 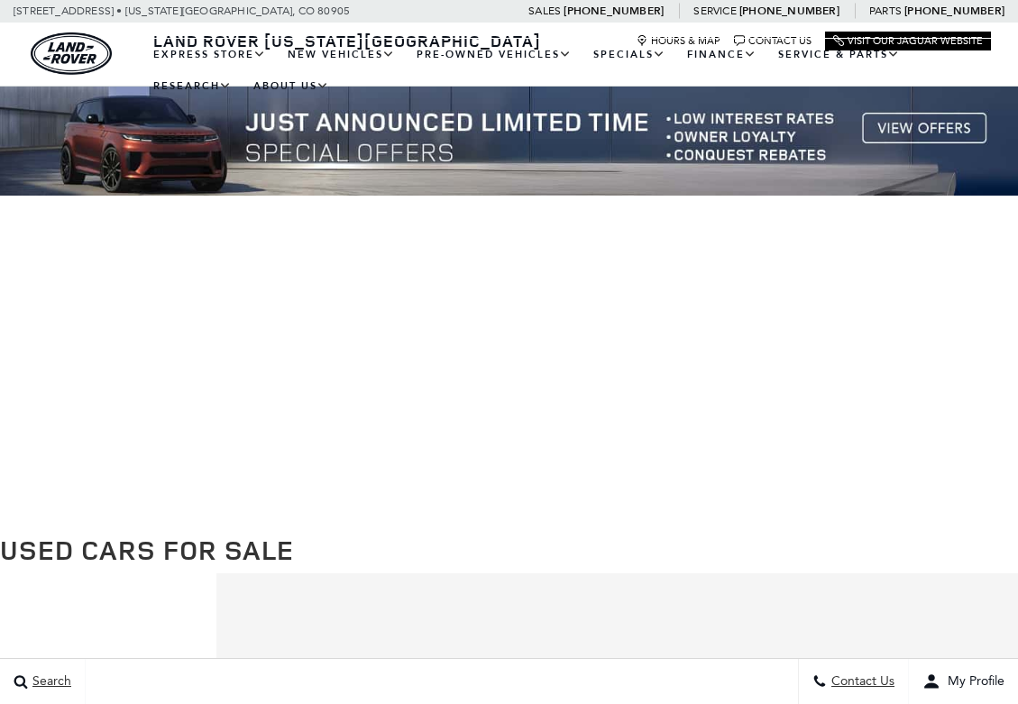 I want to click on span: Sales, so click(x=544, y=11).